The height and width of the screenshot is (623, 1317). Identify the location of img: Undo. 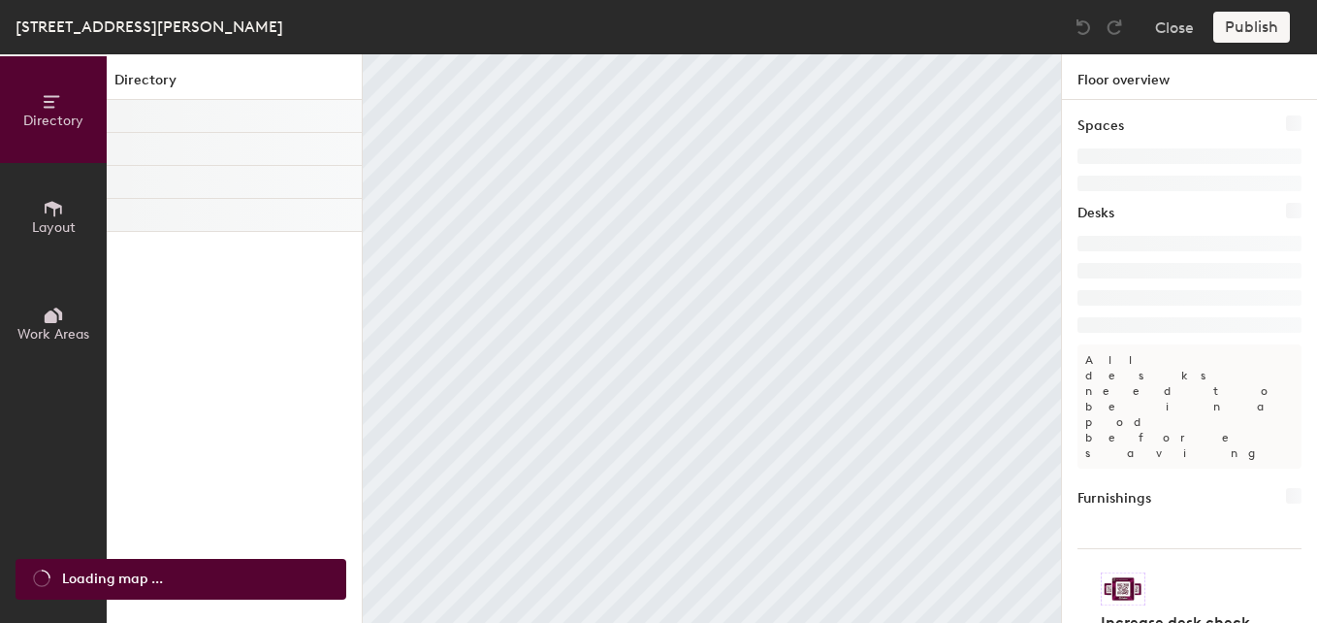
(1084, 27).